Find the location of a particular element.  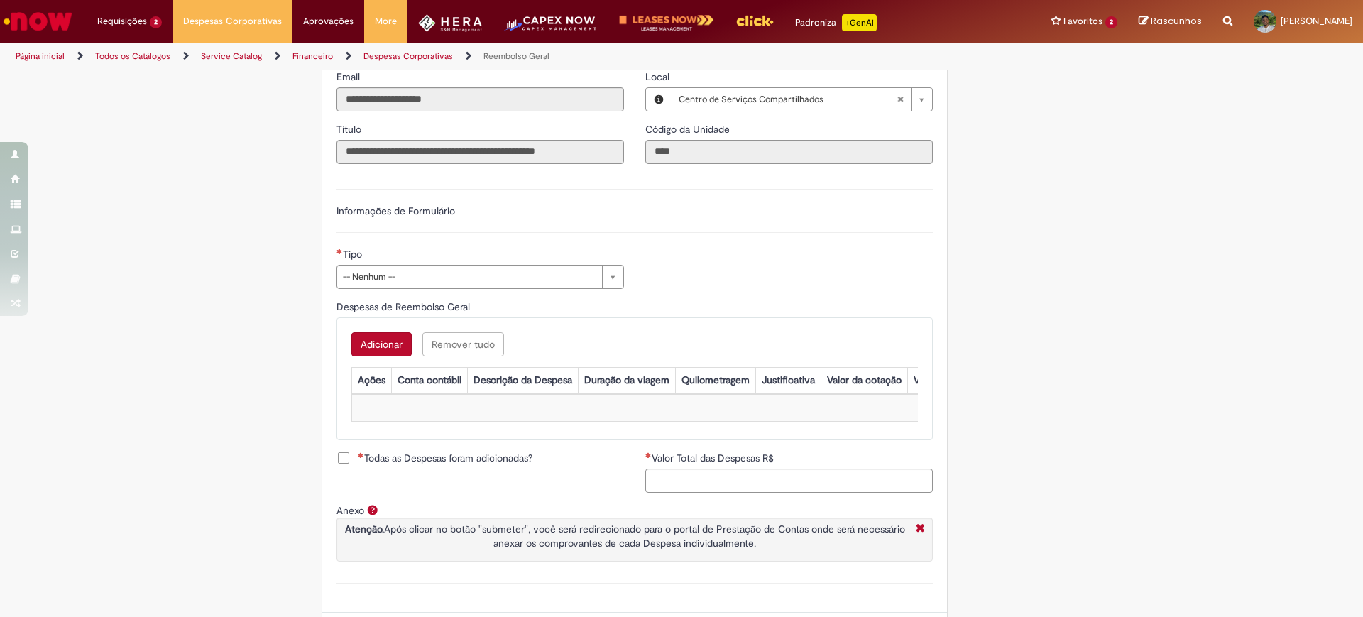

label: Informações de Formulário is located at coordinates (395, 211).